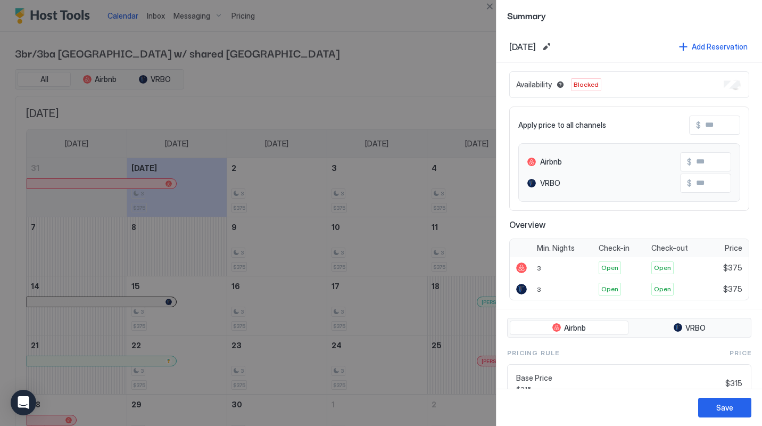 Image resolution: width=762 pixels, height=426 pixels. Describe the element at coordinates (560, 85) in the screenshot. I see `button: Blocked dates override all pricing rules and remain unavailable until manually unblocked` at that location.